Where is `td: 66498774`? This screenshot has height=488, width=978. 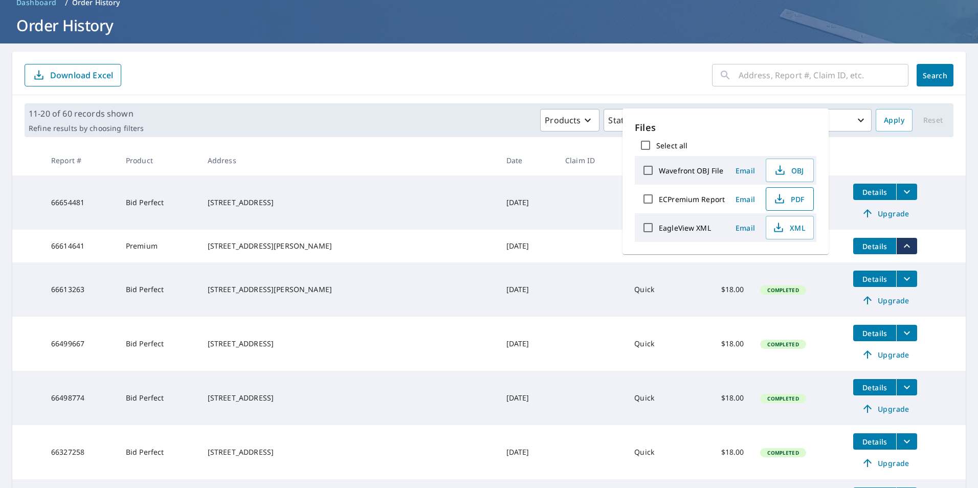
td: 66498774 is located at coordinates (80, 398).